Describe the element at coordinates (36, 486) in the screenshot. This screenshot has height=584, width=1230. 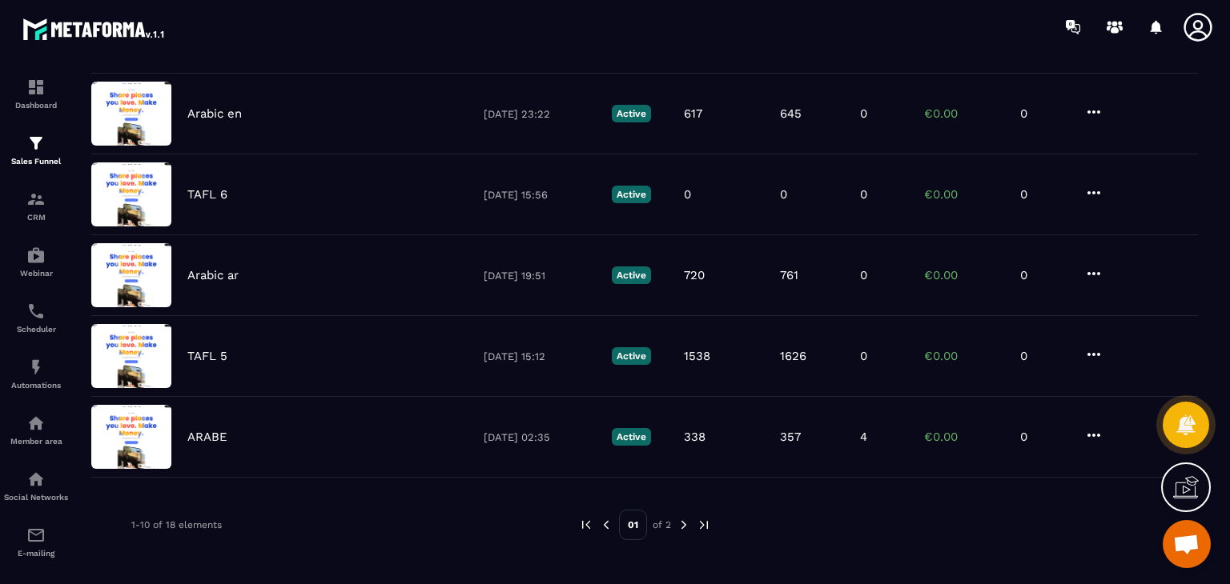
I see `a: social-networksocial-networkSocial Networks` at that location.